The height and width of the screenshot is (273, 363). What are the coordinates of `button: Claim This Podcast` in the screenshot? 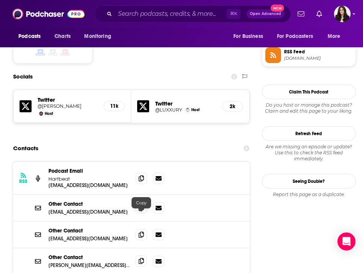 It's located at (309, 92).